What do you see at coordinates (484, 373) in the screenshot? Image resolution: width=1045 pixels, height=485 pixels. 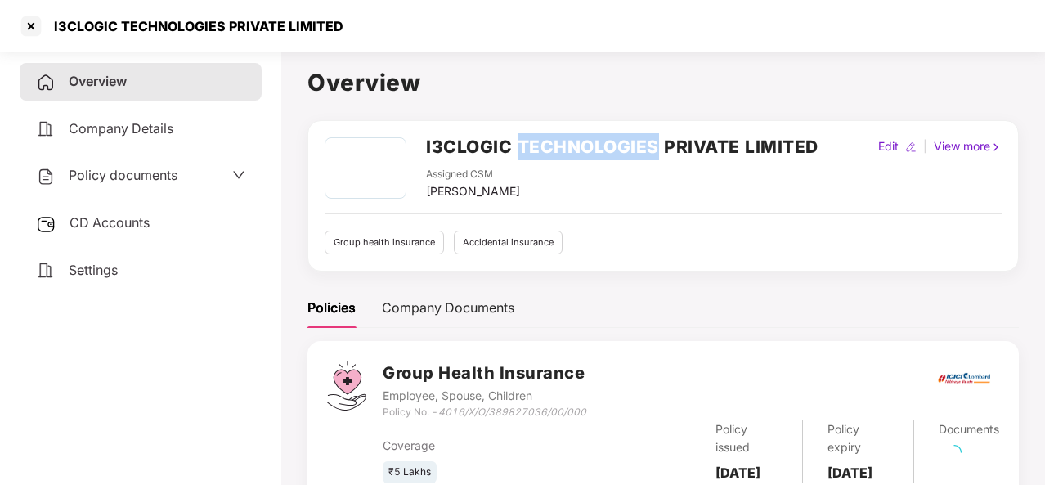 I see `h3: Group Health Insurance` at bounding box center [484, 373].